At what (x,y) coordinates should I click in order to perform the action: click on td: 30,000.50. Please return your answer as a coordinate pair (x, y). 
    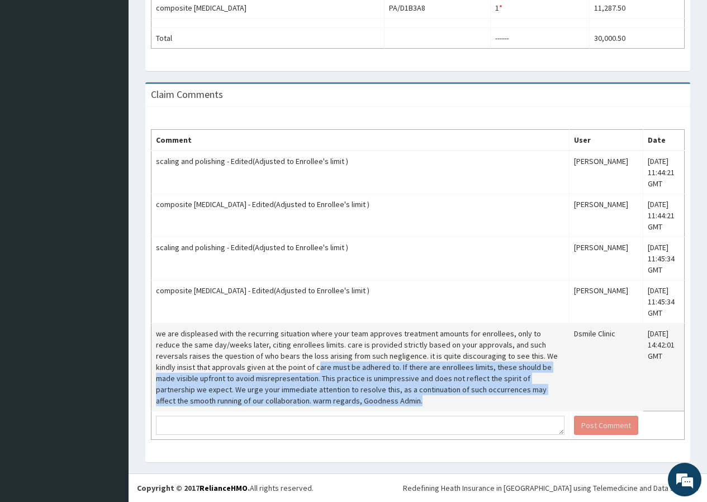
    Looking at the image, I should click on (638, 38).